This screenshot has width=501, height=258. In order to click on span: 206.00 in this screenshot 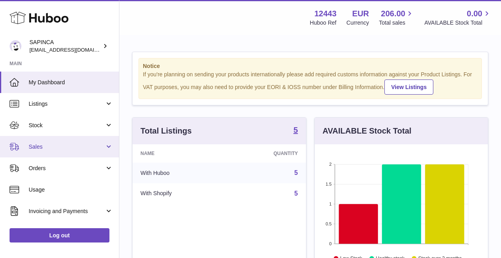, I will do `click(393, 14)`.